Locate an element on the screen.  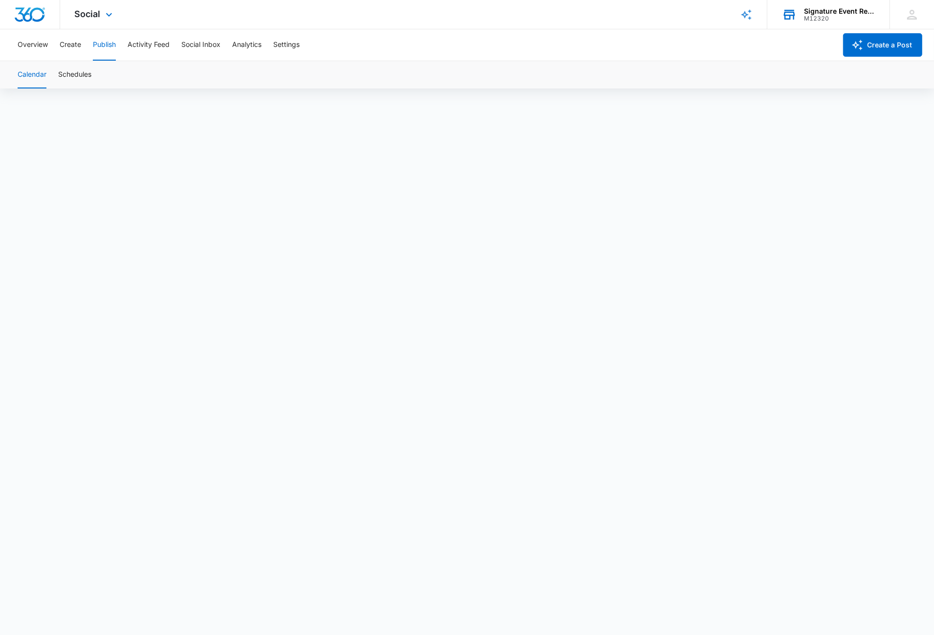
button: Social Inbox is located at coordinates (201, 45).